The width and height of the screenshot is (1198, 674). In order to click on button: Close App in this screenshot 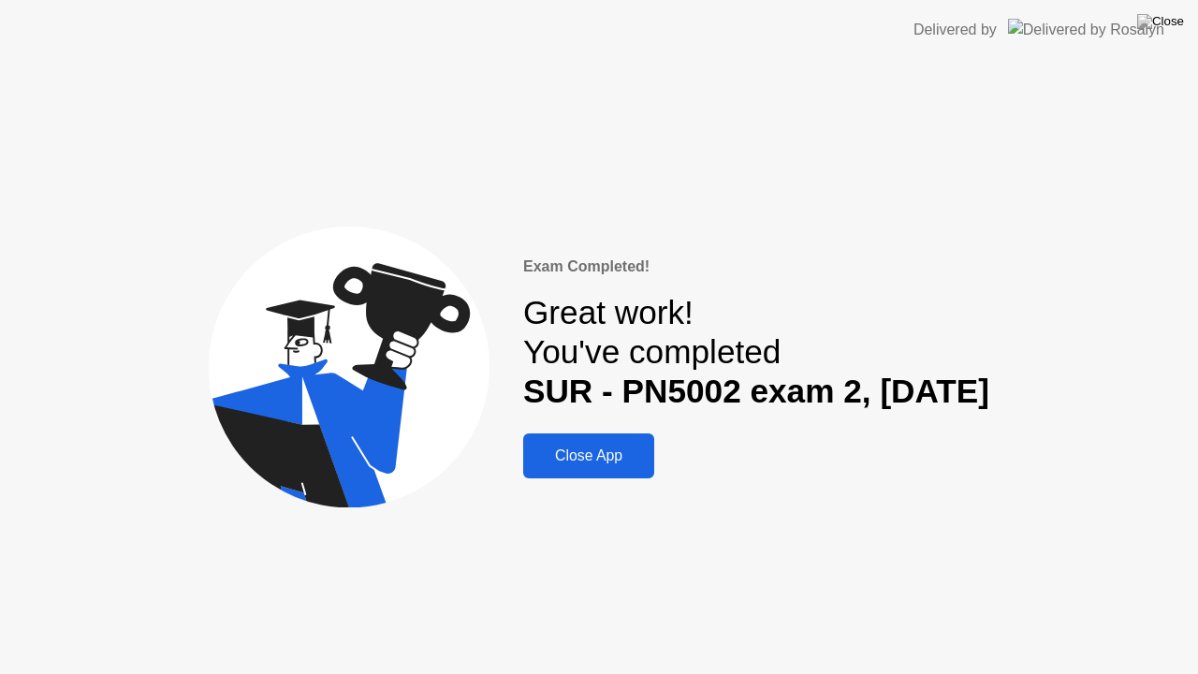, I will do `click(588, 456)`.